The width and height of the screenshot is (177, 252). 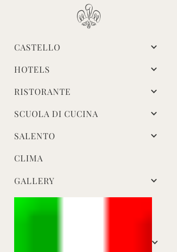 I want to click on a: Scuola di Cucina, so click(x=56, y=114).